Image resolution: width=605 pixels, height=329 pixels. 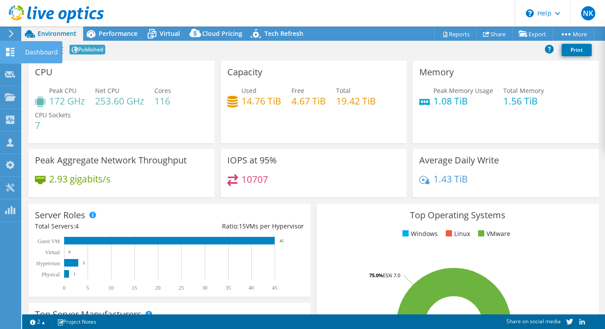 What do you see at coordinates (88, 287) in the screenshot?
I see `text: 5` at bounding box center [88, 287].